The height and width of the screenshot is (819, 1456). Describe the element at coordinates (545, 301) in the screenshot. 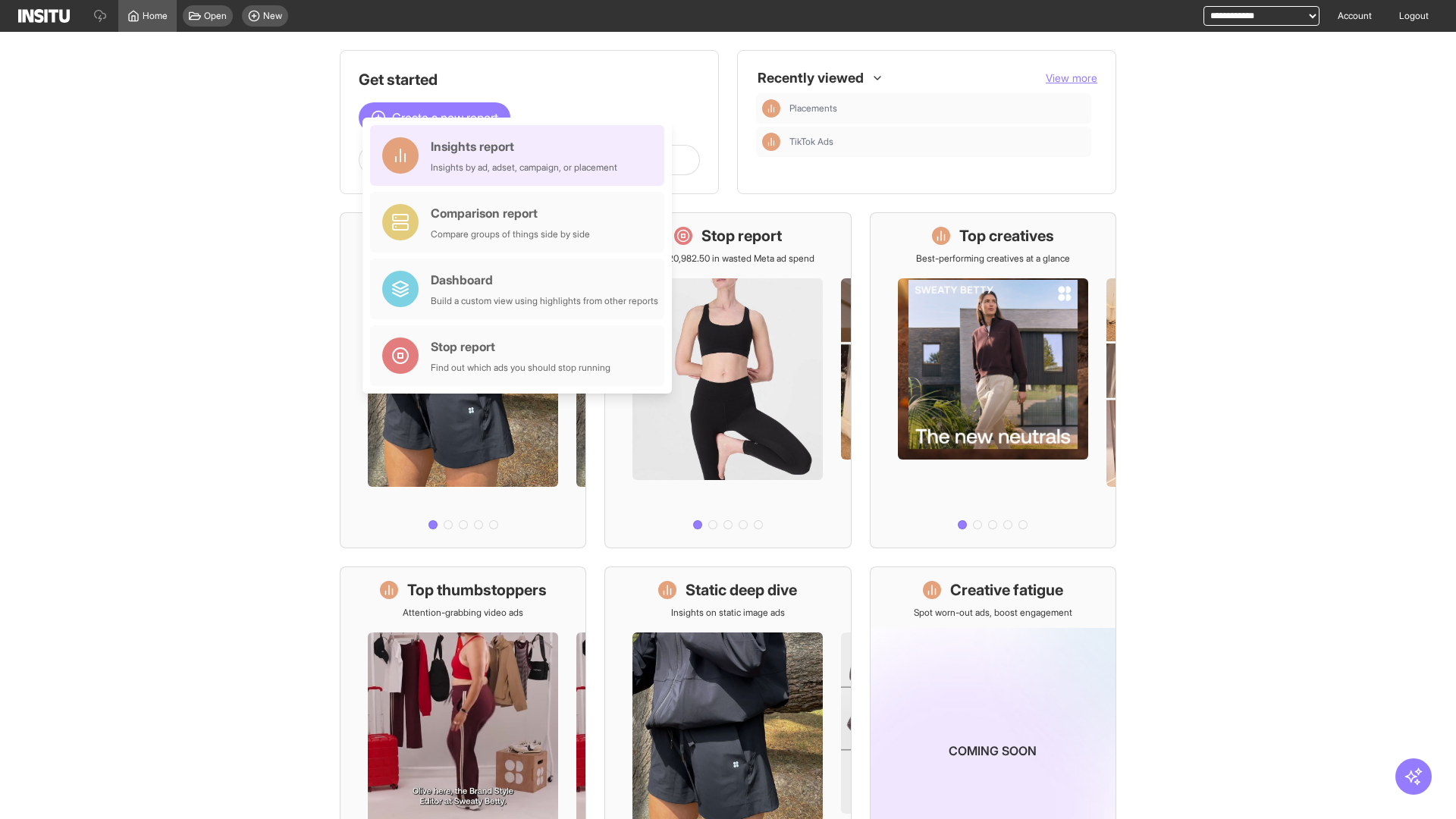

I see `div: Build a custom view using highlights from other reports` at that location.